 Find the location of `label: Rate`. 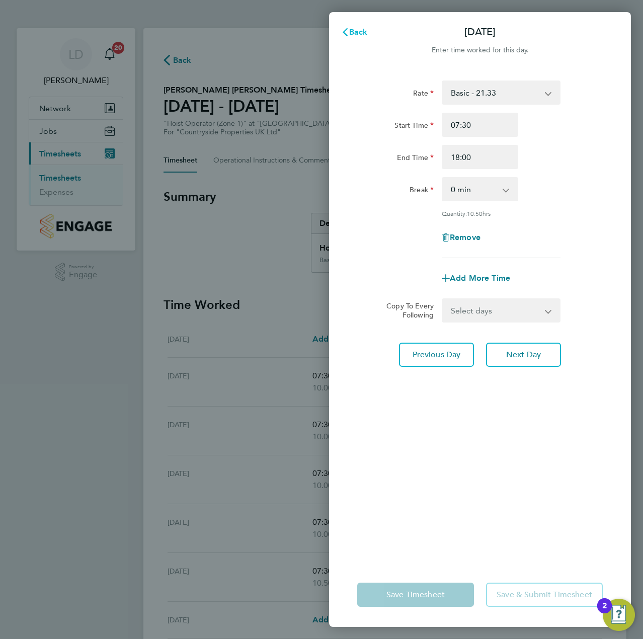

label: Rate is located at coordinates (423, 95).